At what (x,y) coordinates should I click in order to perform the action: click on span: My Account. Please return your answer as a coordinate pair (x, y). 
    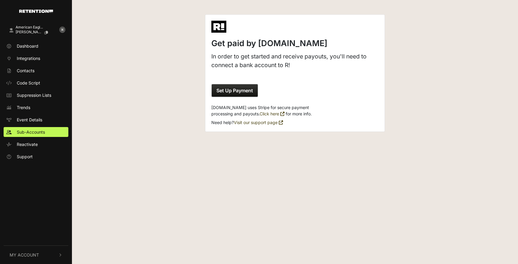
    Looking at the image, I should click on (24, 255).